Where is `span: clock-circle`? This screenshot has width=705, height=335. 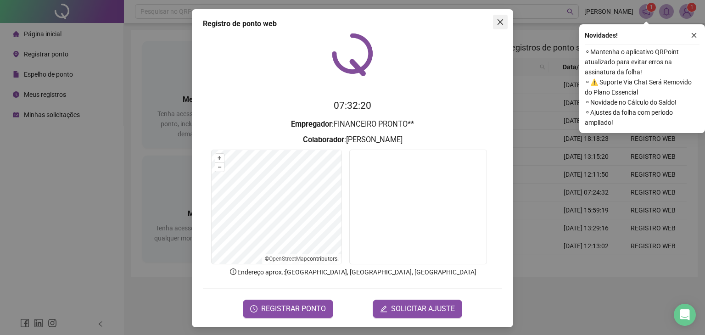
span: clock-circle is located at coordinates (254, 309).